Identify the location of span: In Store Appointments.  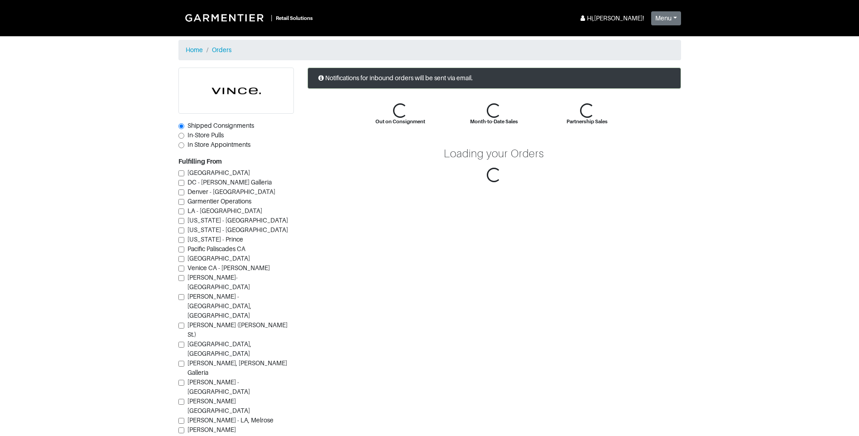
(219, 144).